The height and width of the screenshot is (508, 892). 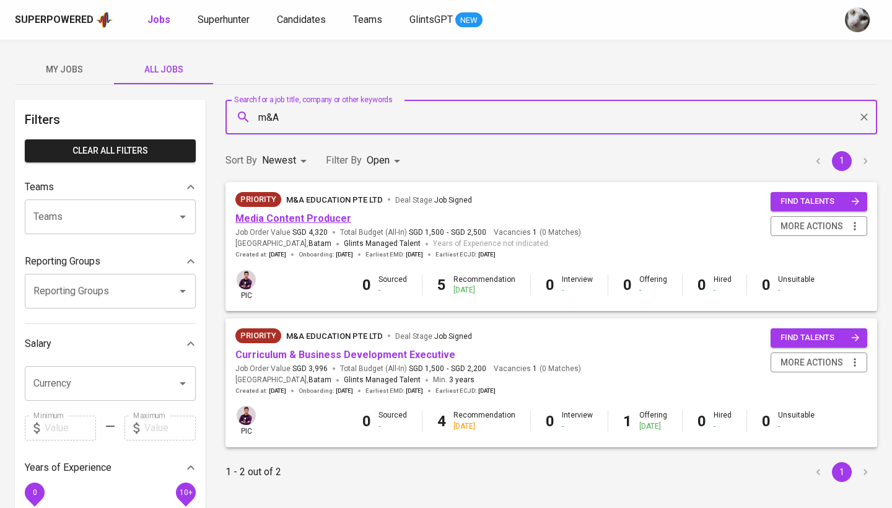 I want to click on button: page 1, so click(x=841, y=472).